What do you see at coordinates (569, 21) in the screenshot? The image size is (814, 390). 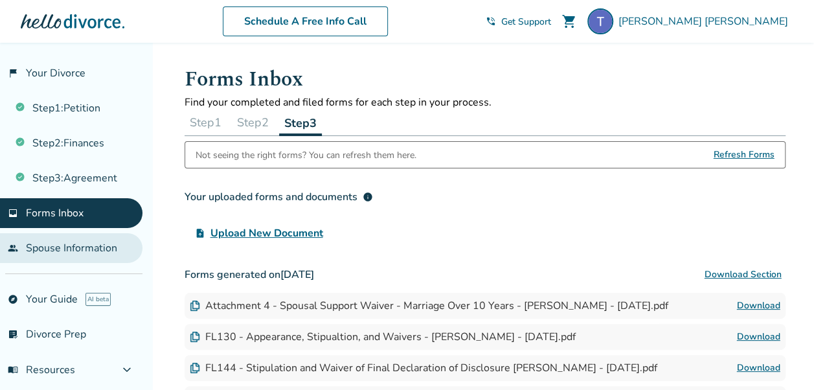 I see `span: shopping_cart` at bounding box center [569, 21].